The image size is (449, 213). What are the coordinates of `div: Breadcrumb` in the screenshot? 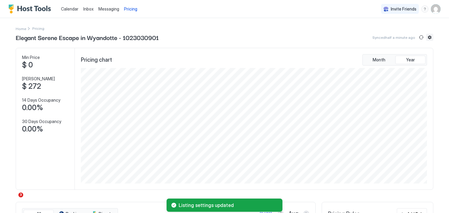 It's located at (21, 28).